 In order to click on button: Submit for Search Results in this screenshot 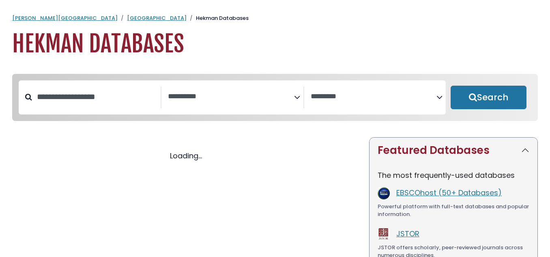, I will do `click(488, 97)`.